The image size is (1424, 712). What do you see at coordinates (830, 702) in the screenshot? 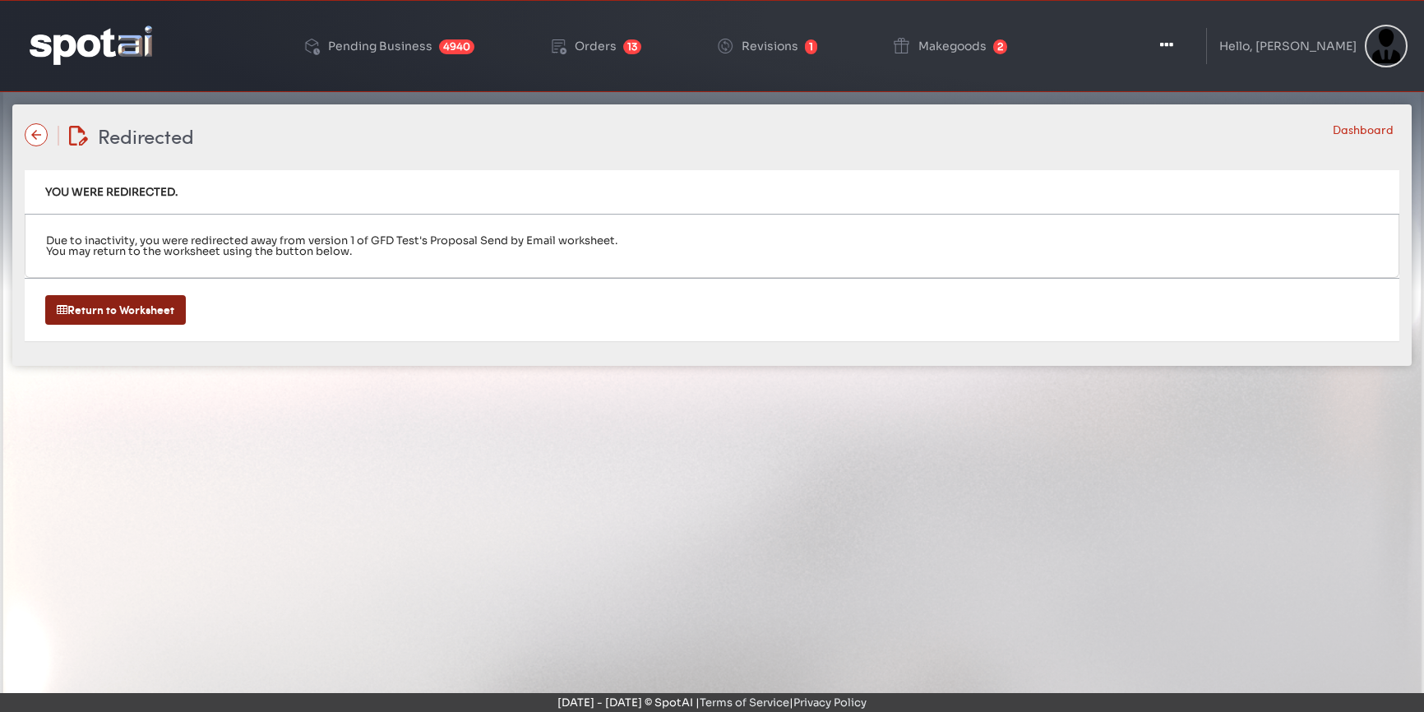
I see `a: Privacy Policy` at bounding box center [830, 702].